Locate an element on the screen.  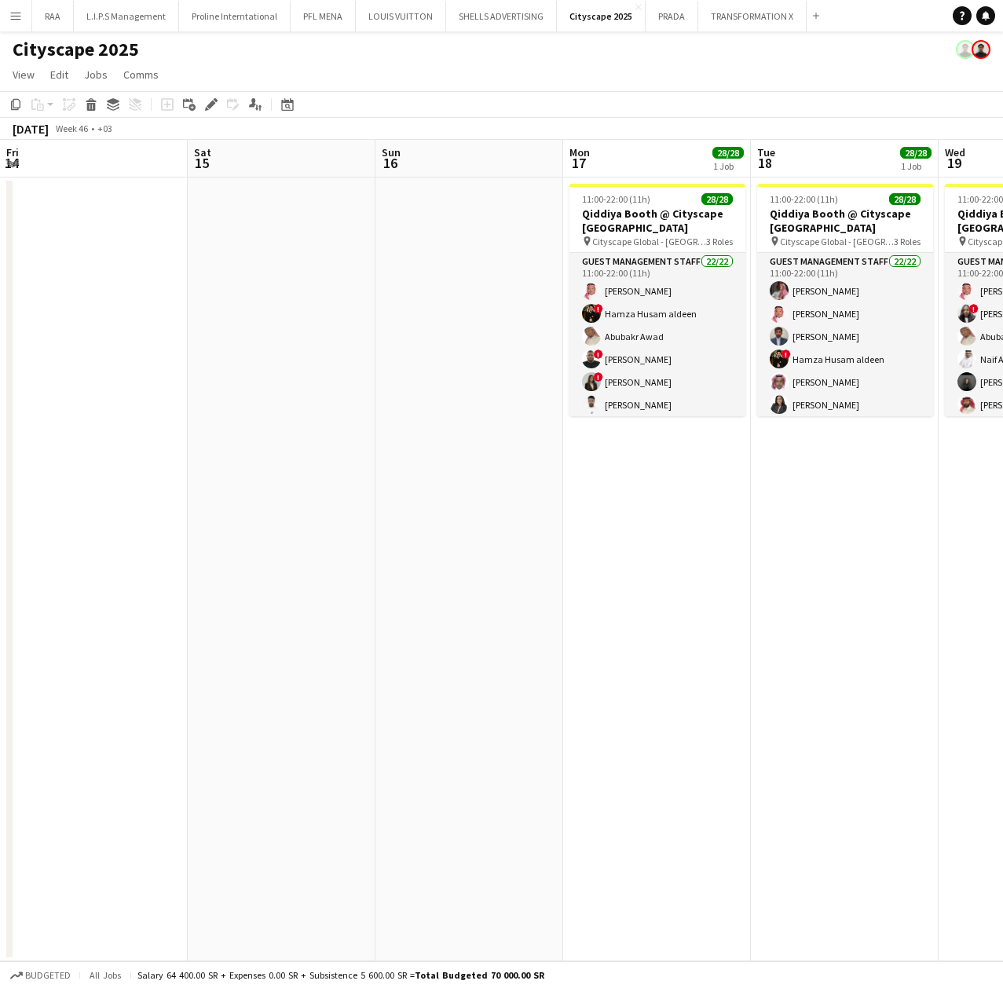
span: Edit is located at coordinates (59, 75).